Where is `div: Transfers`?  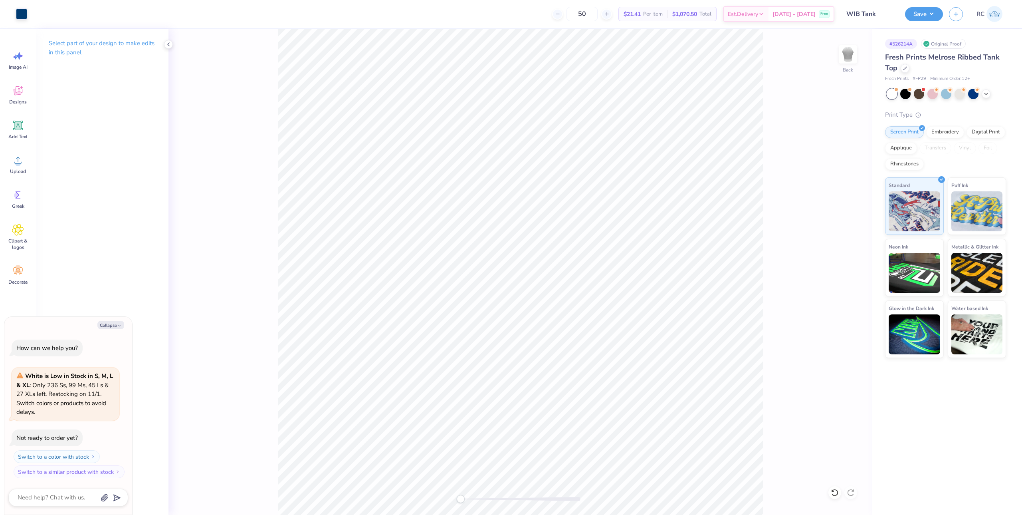
div: Transfers is located at coordinates (935, 148).